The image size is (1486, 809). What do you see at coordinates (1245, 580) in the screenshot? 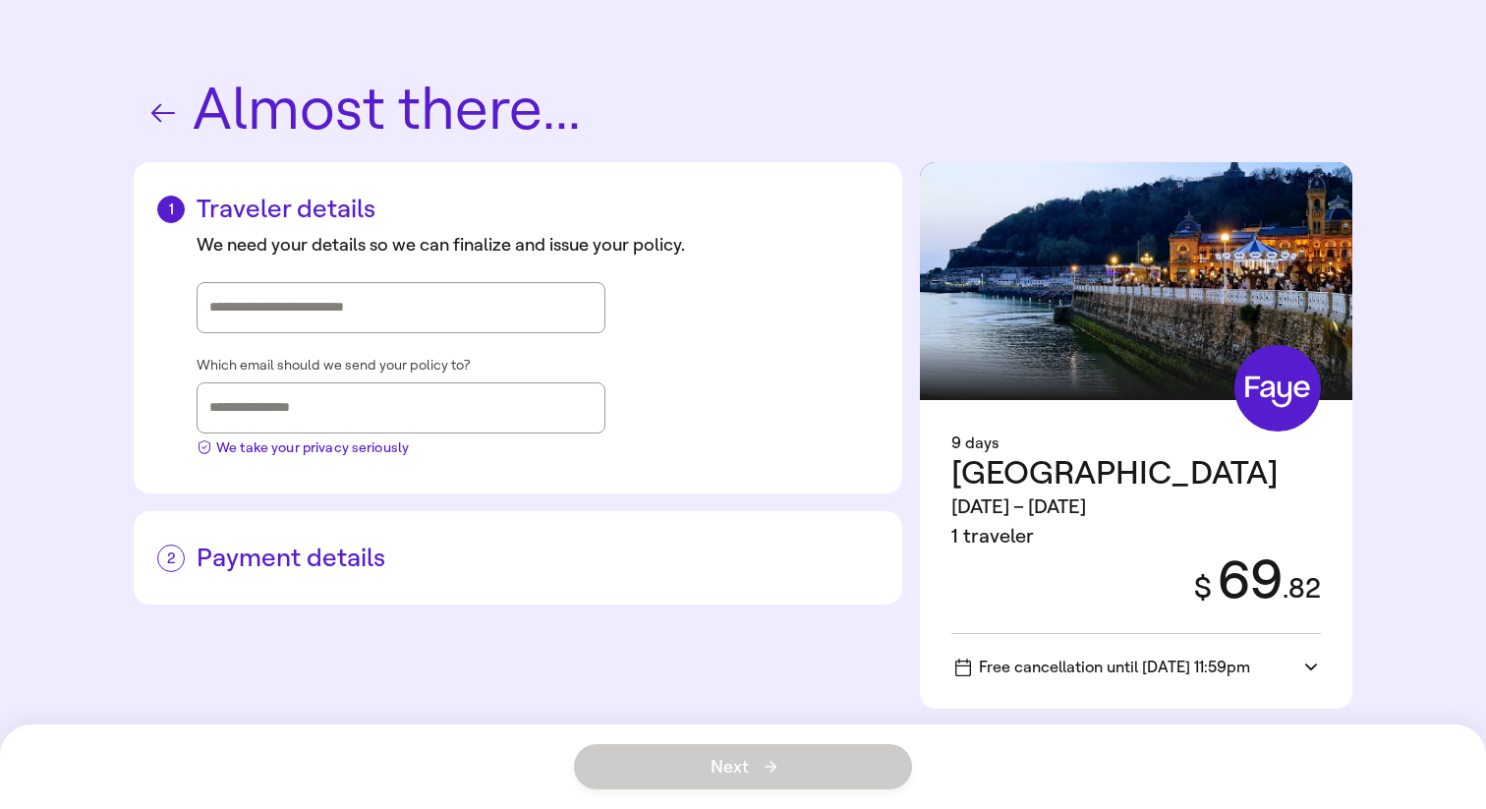
I see `div: 69` at bounding box center [1245, 580].